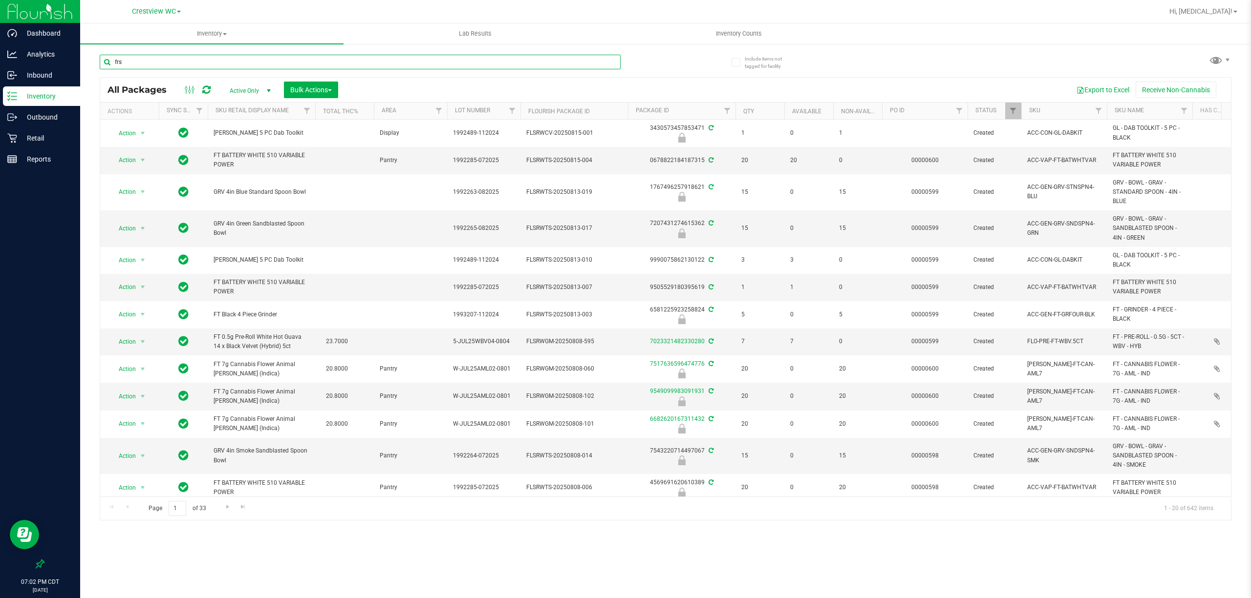 This screenshot has width=1251, height=598. I want to click on a: Total THC%, so click(341, 111).